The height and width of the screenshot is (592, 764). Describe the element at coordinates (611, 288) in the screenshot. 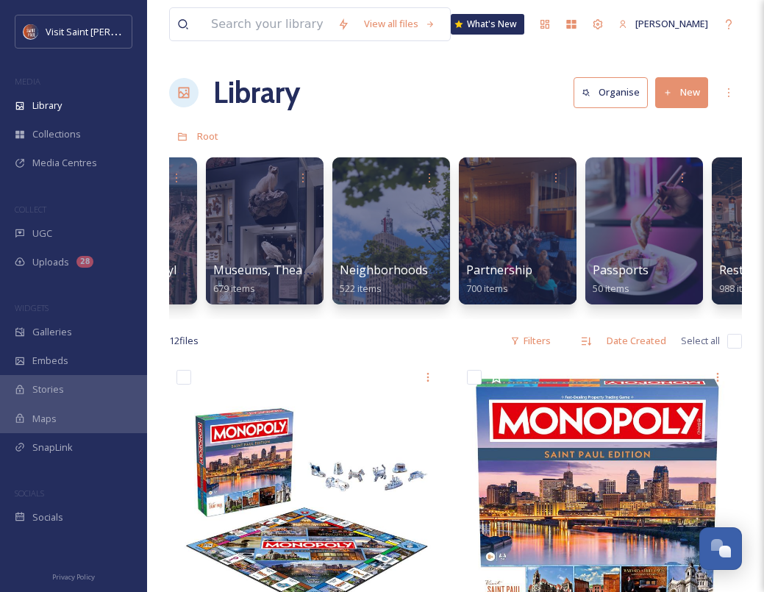

I see `span: 50 items` at that location.